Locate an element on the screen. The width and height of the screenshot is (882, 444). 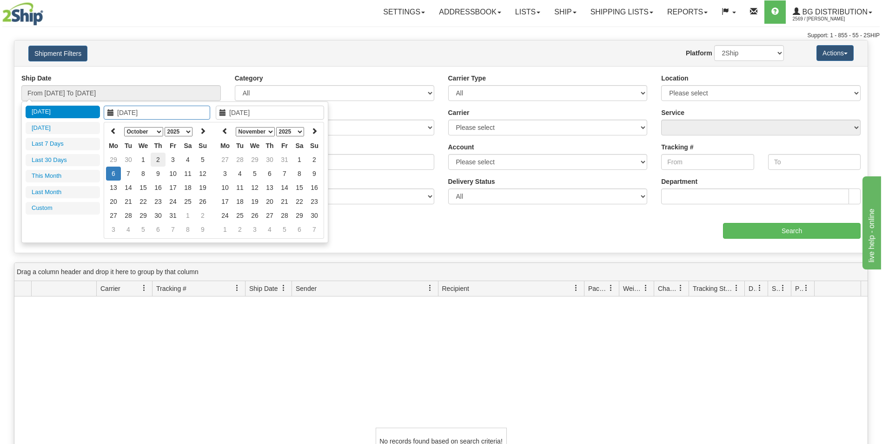
th: We is located at coordinates (255, 146).